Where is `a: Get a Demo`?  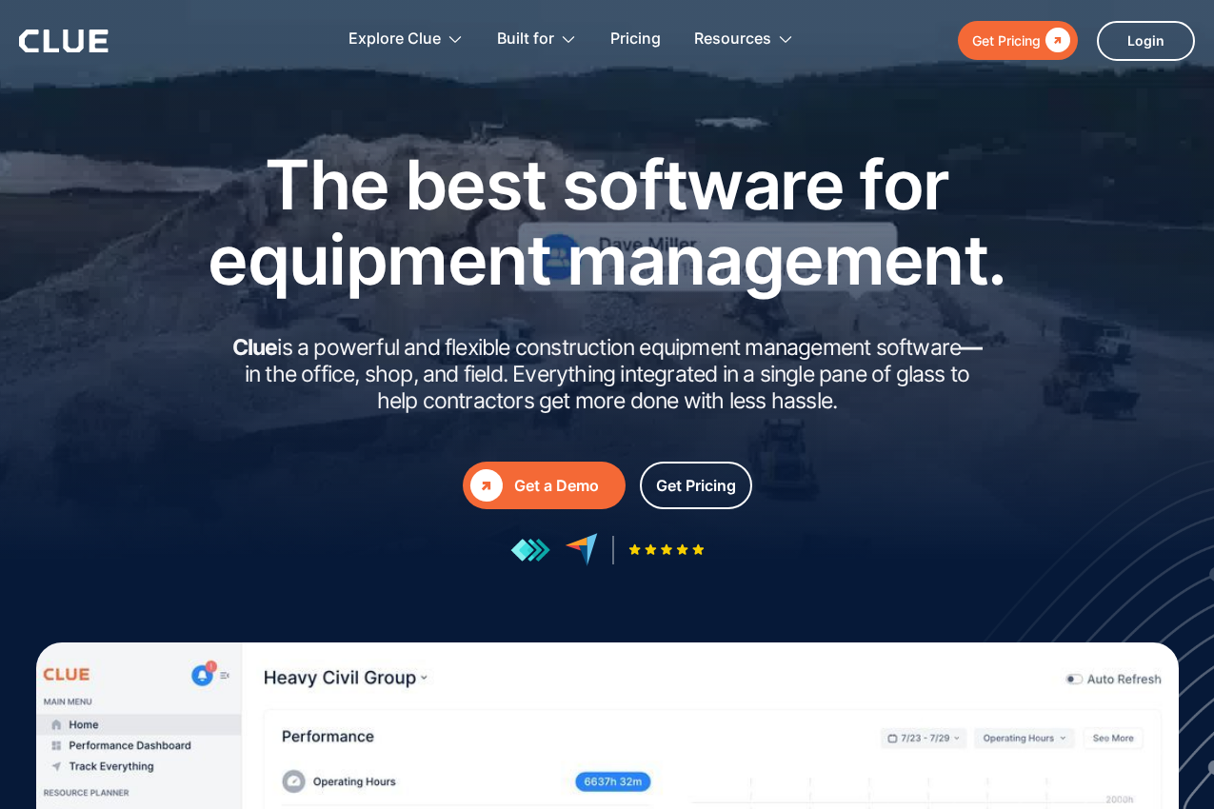 a: Get a Demo is located at coordinates (544, 486).